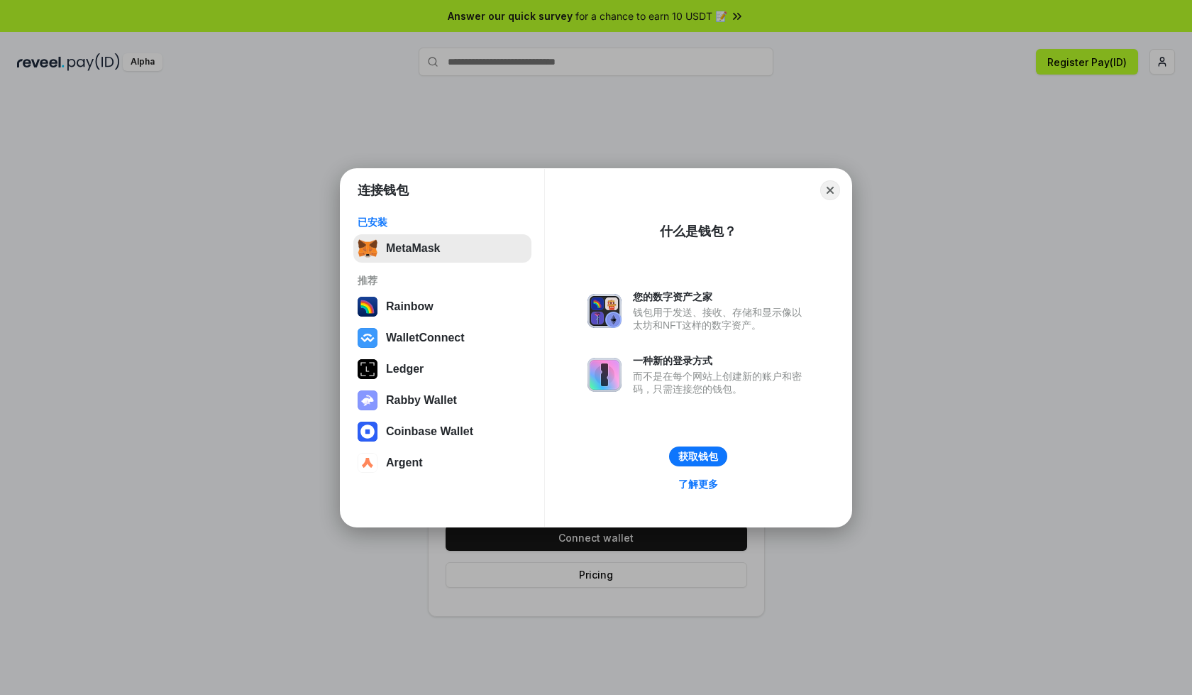 The width and height of the screenshot is (1192, 695). I want to click on div: Coinbase Wallet, so click(429, 432).